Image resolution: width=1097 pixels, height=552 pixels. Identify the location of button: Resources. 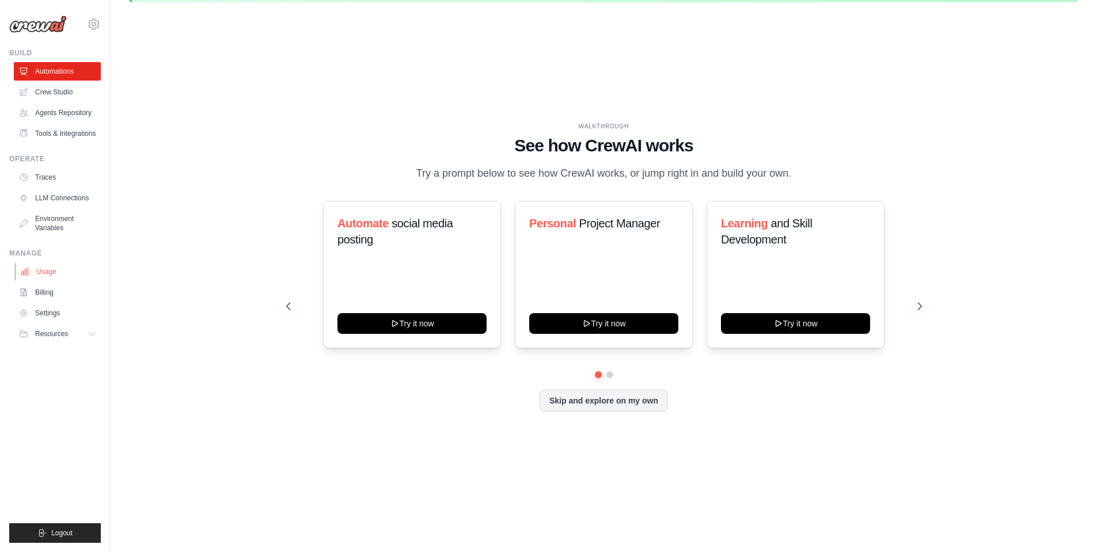
(57, 334).